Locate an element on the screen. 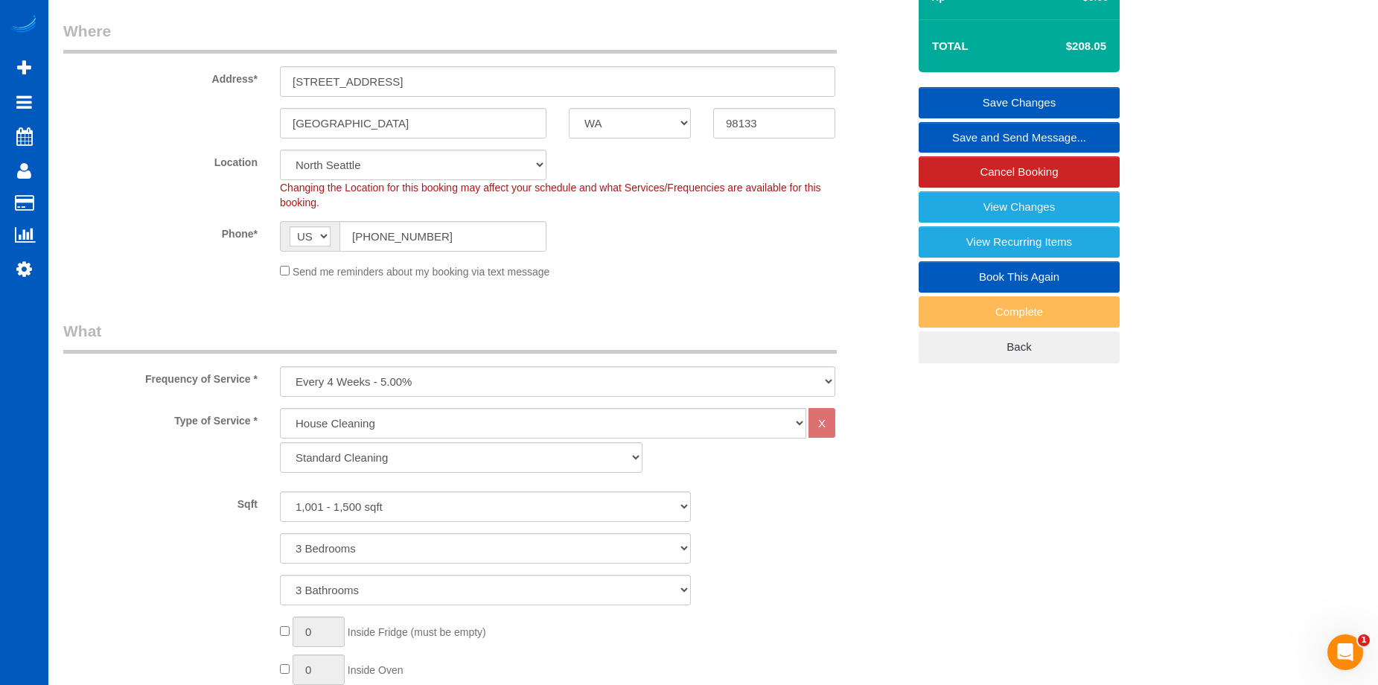  span: Inside Fridge (must be empty) is located at coordinates (417, 632).